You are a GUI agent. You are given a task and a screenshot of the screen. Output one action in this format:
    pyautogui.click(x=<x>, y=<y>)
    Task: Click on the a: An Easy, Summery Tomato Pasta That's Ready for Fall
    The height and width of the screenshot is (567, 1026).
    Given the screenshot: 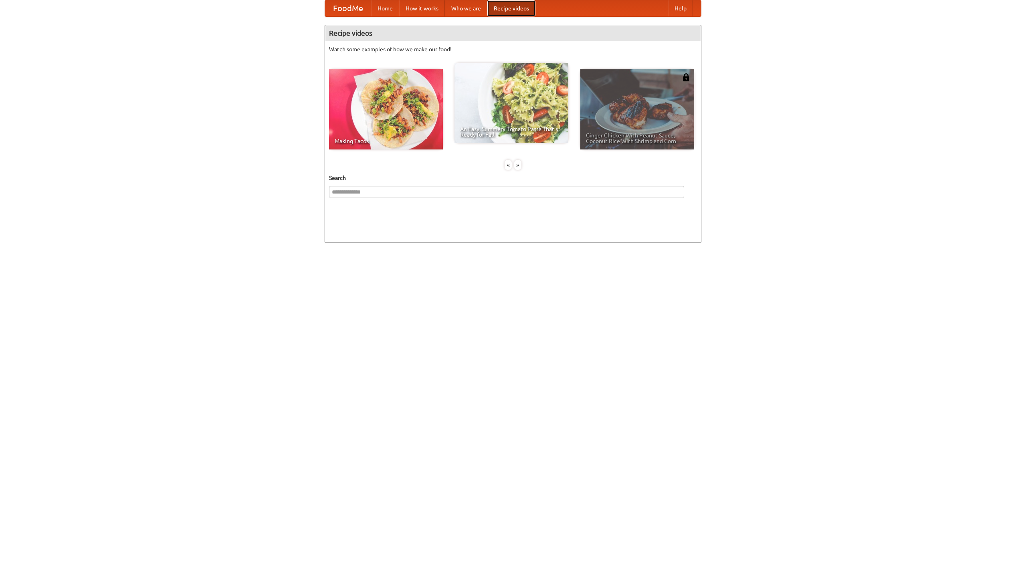 What is the action you would take?
    pyautogui.click(x=512, y=103)
    